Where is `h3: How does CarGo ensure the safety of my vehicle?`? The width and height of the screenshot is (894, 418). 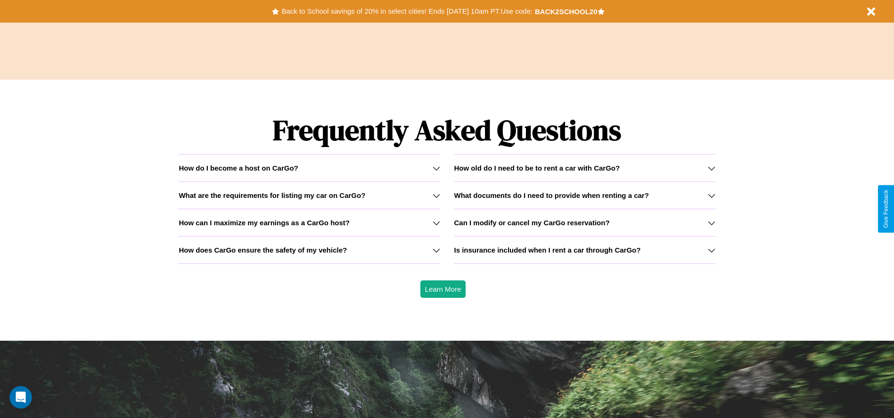 h3: How does CarGo ensure the safety of my vehicle? is located at coordinates (263, 250).